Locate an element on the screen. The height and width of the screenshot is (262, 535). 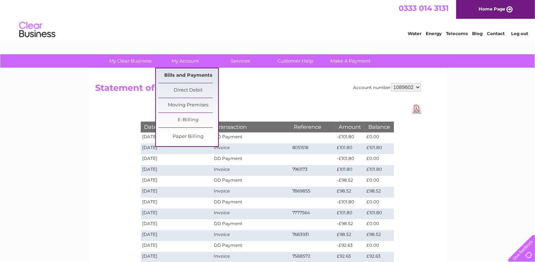
td: 7683931 is located at coordinates (313, 236).